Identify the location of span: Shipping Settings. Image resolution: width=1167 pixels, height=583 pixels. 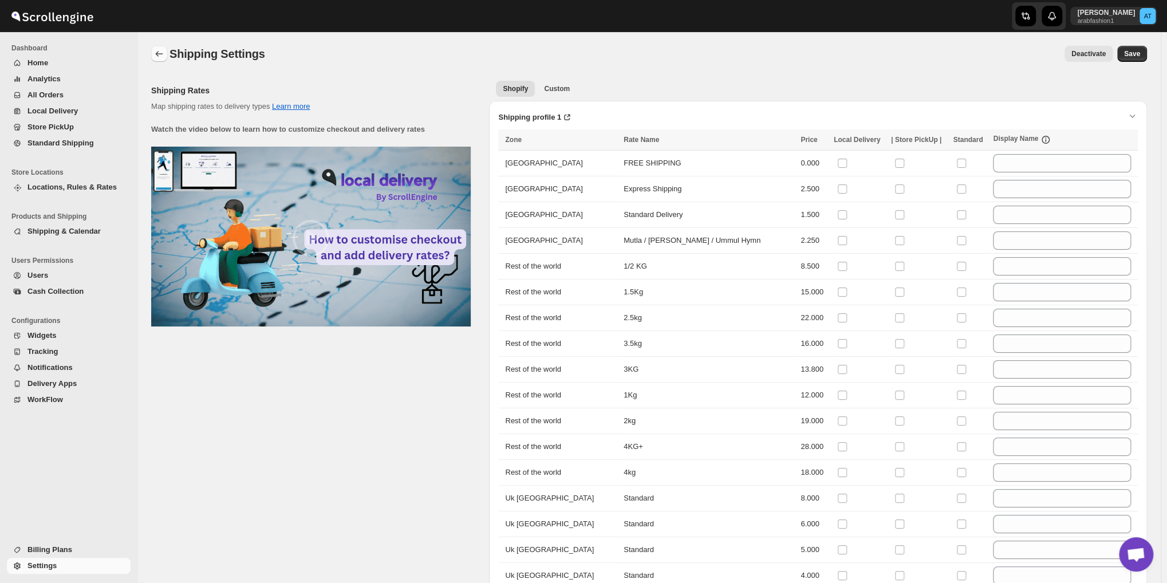
(217, 54).